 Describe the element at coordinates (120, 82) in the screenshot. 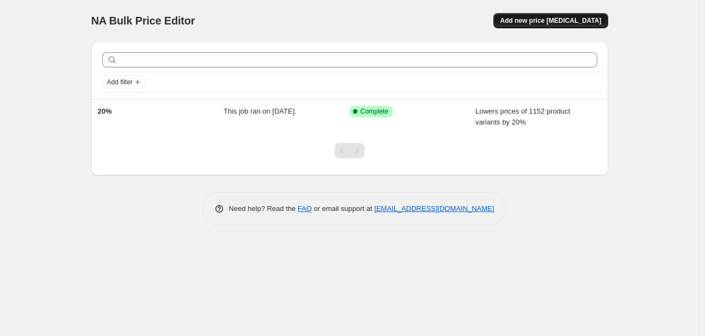

I see `span: Add filter` at that location.